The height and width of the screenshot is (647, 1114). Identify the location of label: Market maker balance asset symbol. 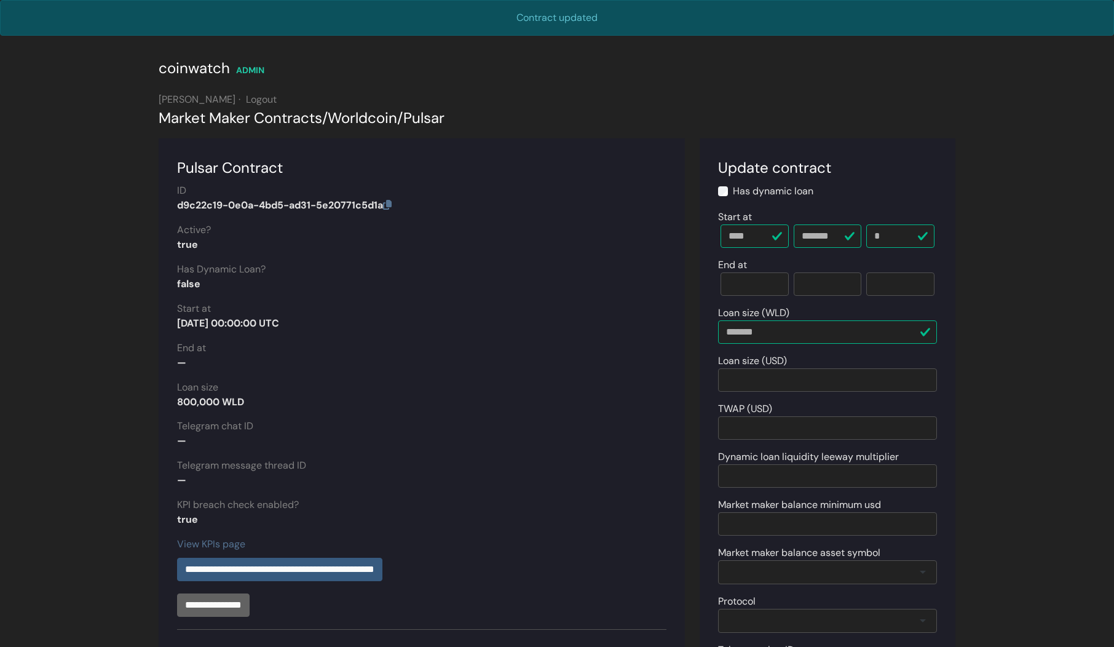
(800, 553).